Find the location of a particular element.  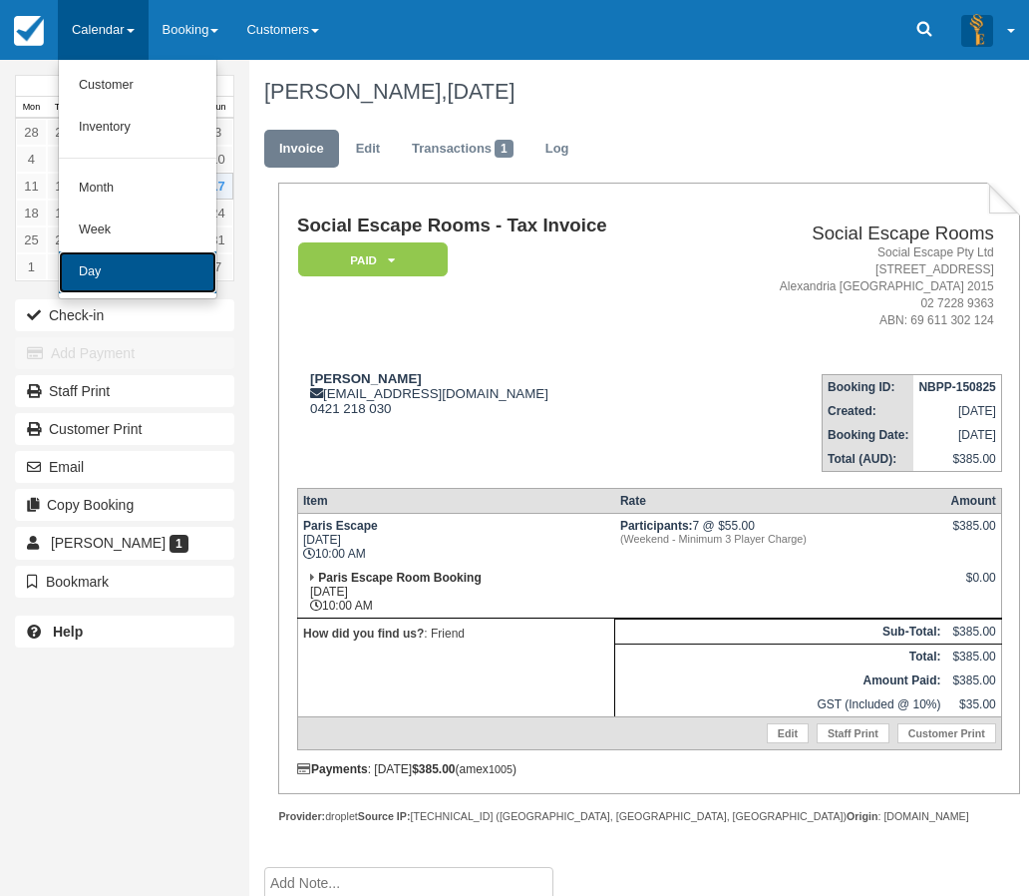

strong: Participants is located at coordinates (656, 526).